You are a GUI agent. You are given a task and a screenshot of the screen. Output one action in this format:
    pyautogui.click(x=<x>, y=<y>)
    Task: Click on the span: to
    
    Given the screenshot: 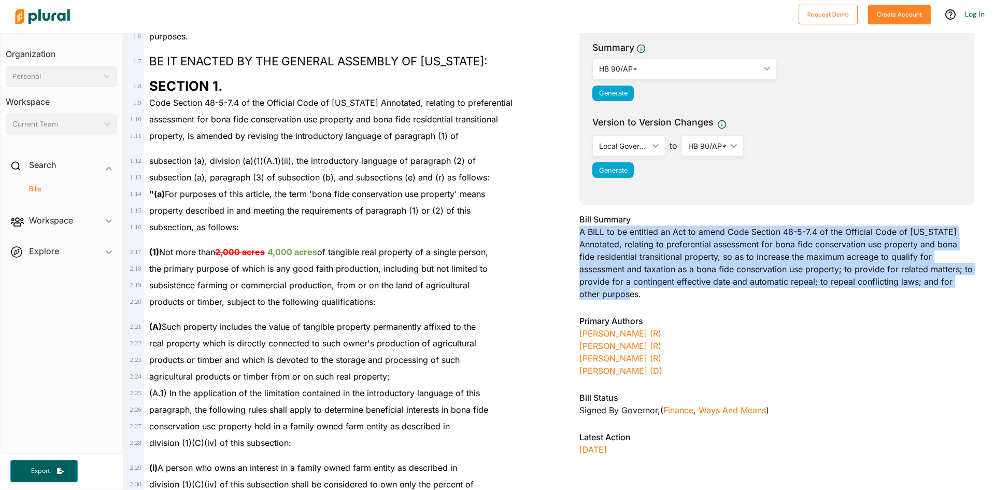 What is the action you would take?
    pyautogui.click(x=673, y=146)
    